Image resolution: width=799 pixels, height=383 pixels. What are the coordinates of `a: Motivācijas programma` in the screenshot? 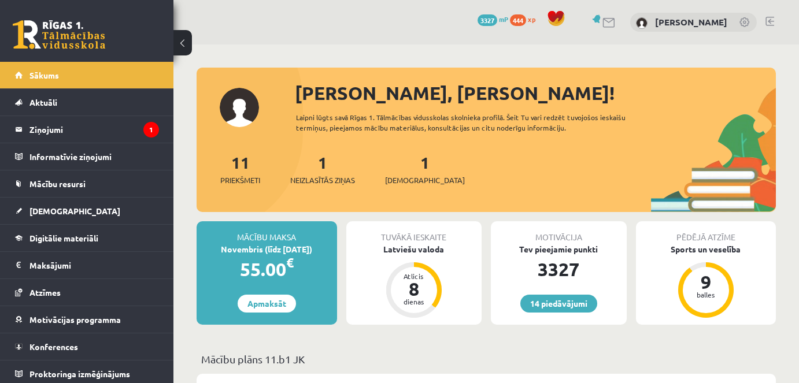 It's located at (87, 320).